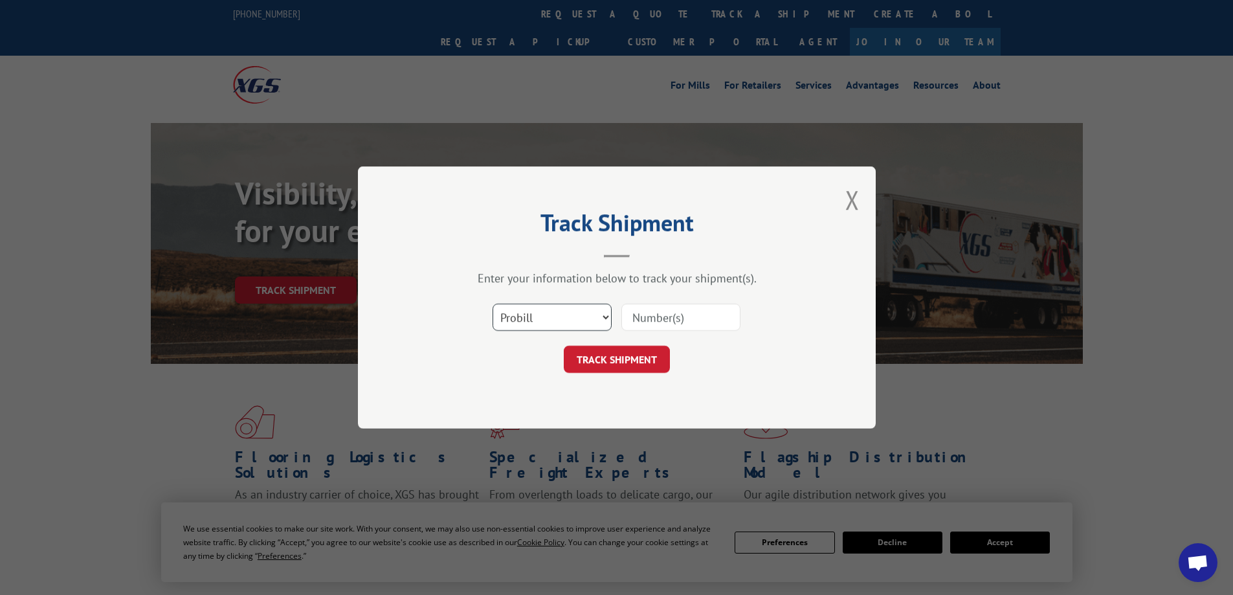  What do you see at coordinates (617, 278) in the screenshot?
I see `div: Enter your information below to track your shipment(s).` at bounding box center [617, 278].